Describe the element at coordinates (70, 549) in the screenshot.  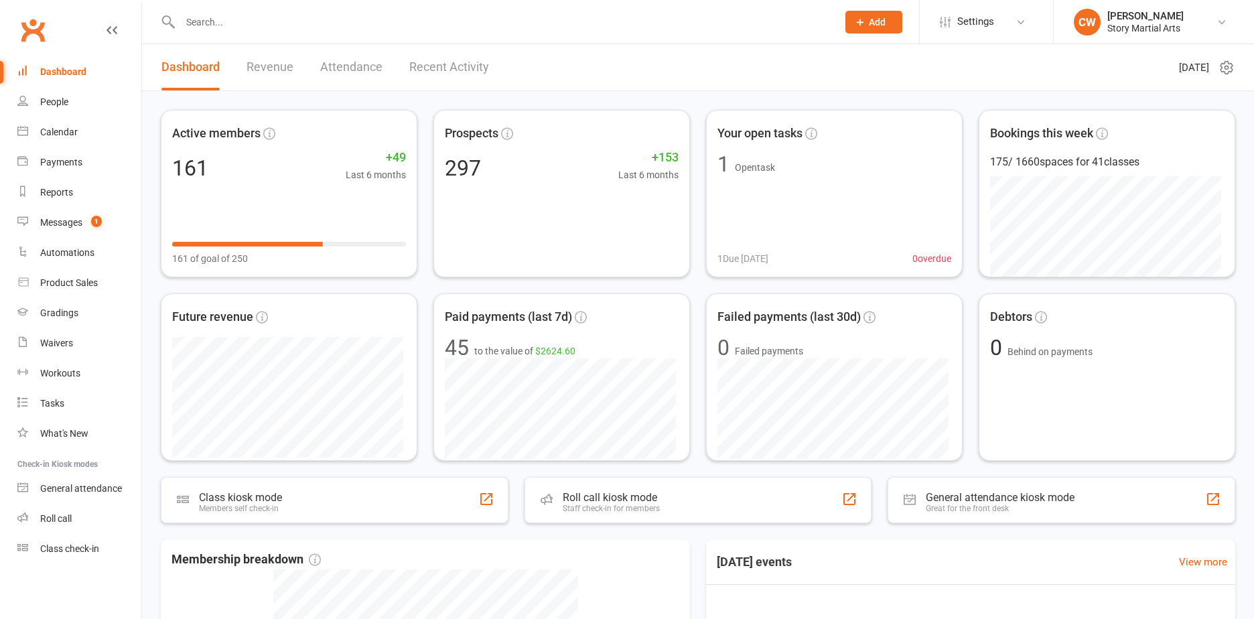
I see `div: Class check-in` at that location.